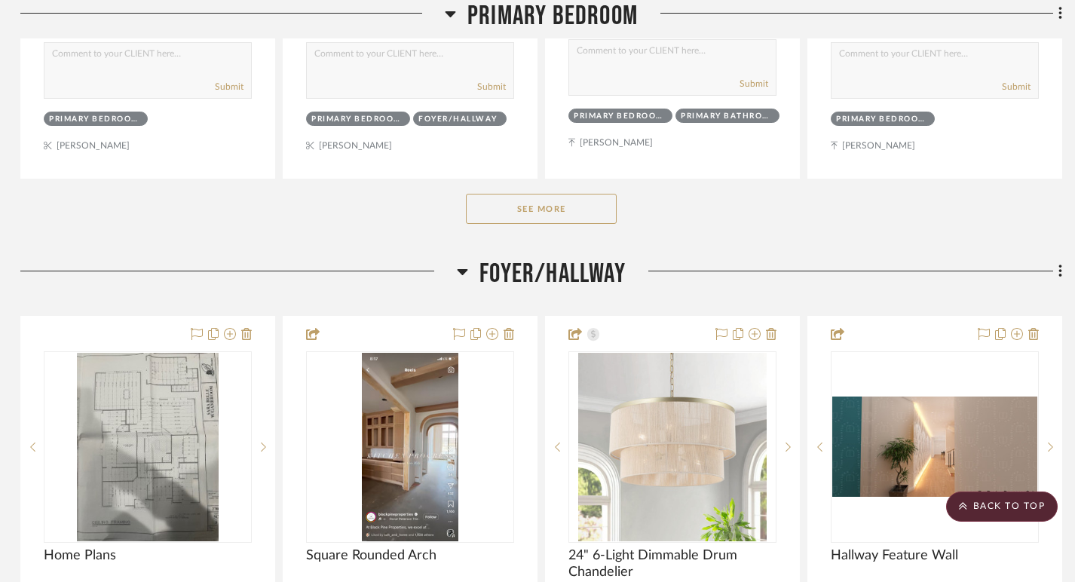 The height and width of the screenshot is (582, 1075). I want to click on img: Square Rounded Arch, so click(410, 447).